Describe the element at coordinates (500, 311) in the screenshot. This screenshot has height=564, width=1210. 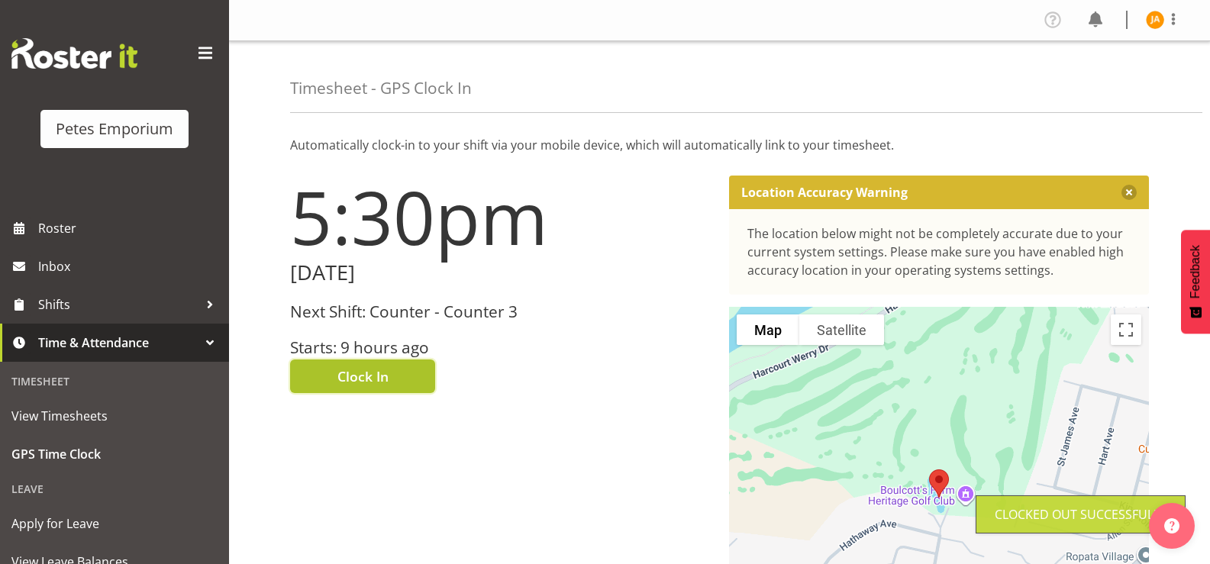
I see `h3: Next Shift: Counter - Counter 3` at that location.